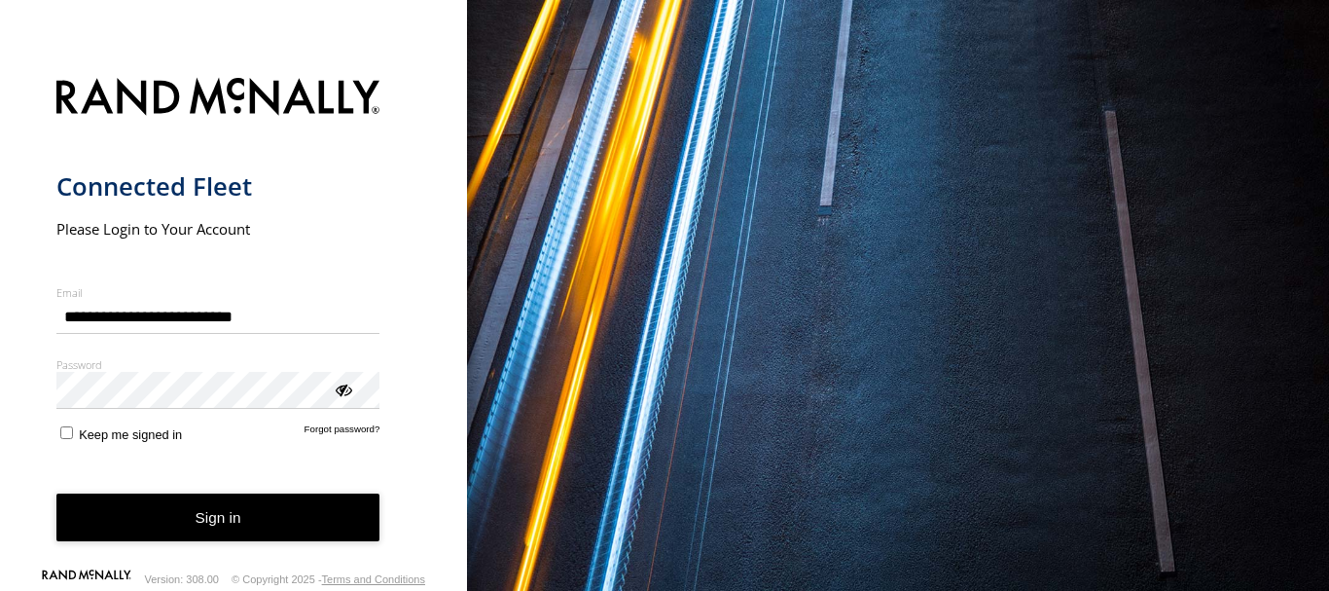  Describe the element at coordinates (234, 319) in the screenshot. I see `form: main` at that location.